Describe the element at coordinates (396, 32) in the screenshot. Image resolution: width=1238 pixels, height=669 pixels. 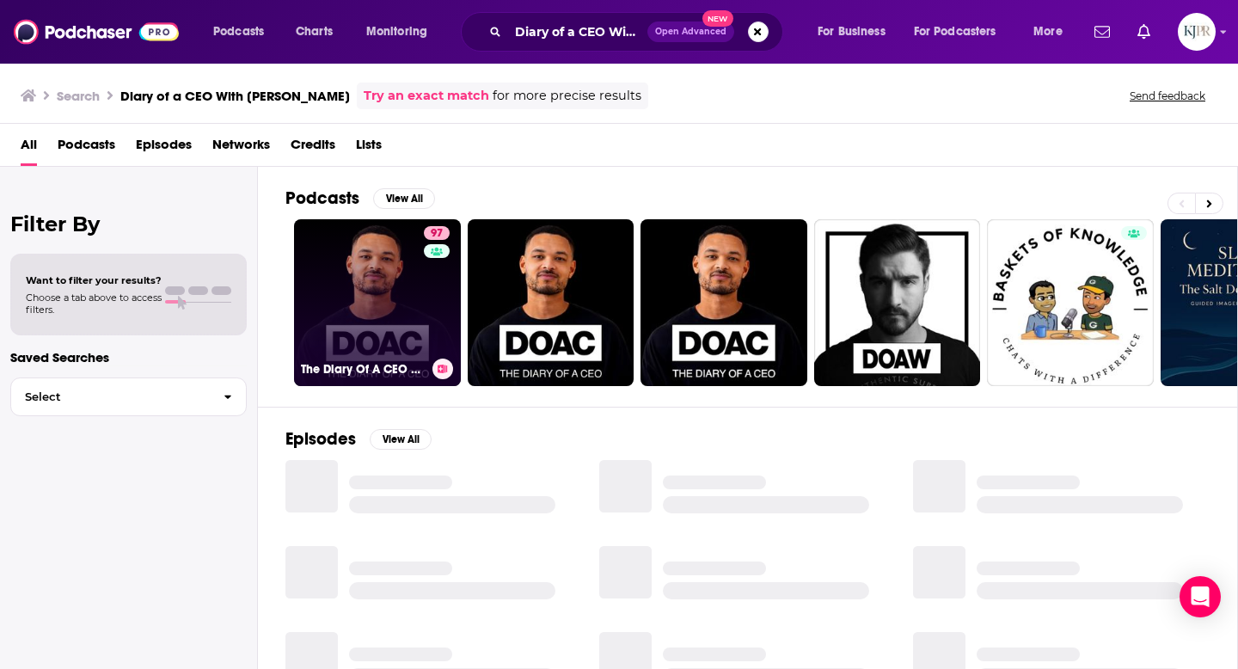
I see `span: Monitoring` at that location.